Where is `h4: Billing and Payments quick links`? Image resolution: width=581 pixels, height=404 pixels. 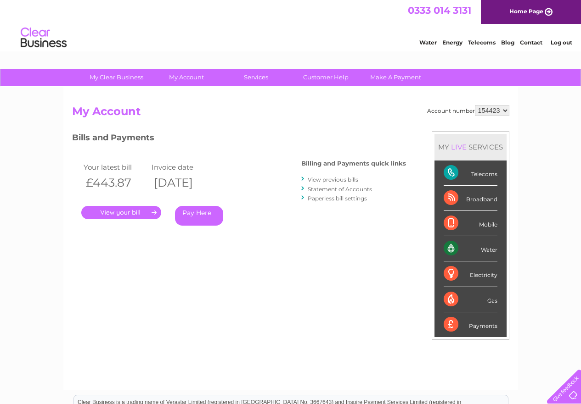 h4: Billing and Payments quick links is located at coordinates (354, 163).